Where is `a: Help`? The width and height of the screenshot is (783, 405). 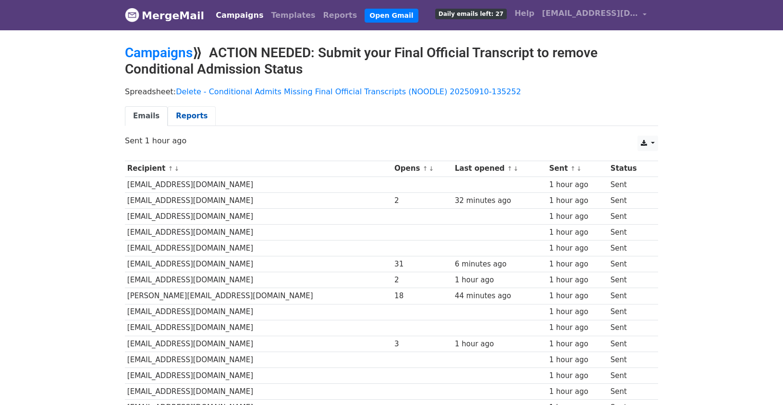 a: Help is located at coordinates (524, 13).